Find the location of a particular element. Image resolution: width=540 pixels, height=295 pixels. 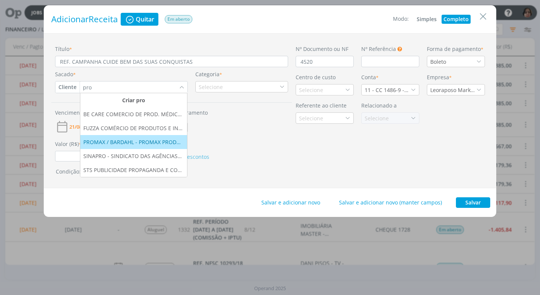

label: Nº Documento ou NF is located at coordinates (322, 49).